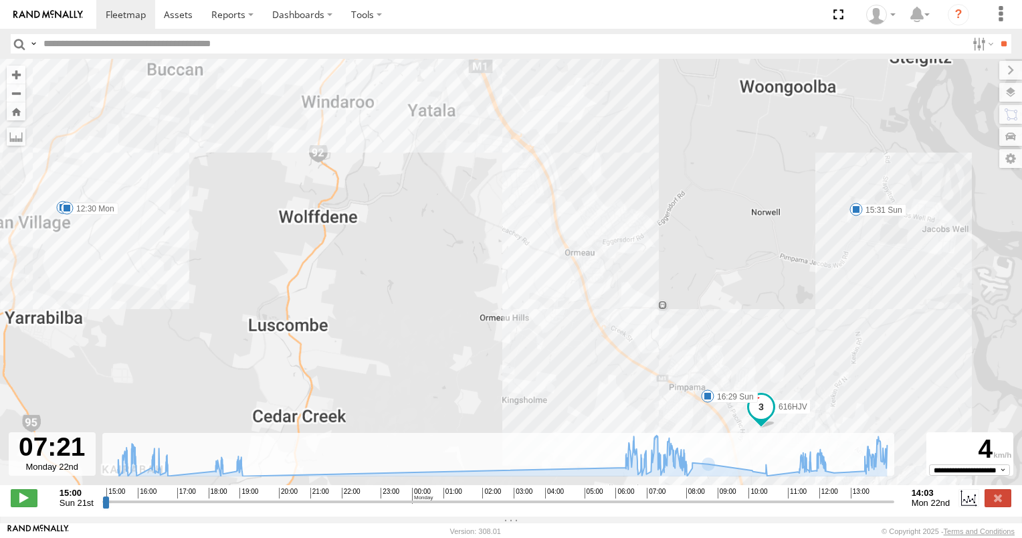 Image resolution: width=1022 pixels, height=538 pixels. I want to click on span: 22:00, so click(351, 493).